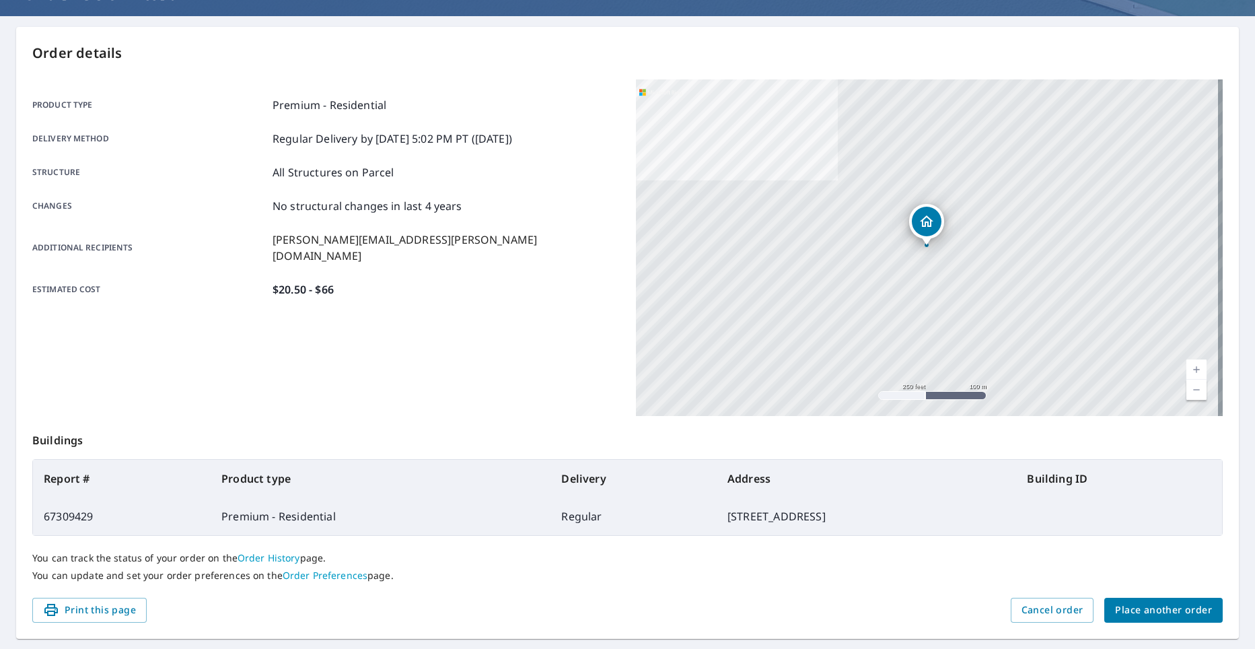 The width and height of the screenshot is (1255, 649). I want to click on div: Dropped pin, building 1, Residential property, 1741 Waiola St Honolulu, HI 96826, so click(927, 225).